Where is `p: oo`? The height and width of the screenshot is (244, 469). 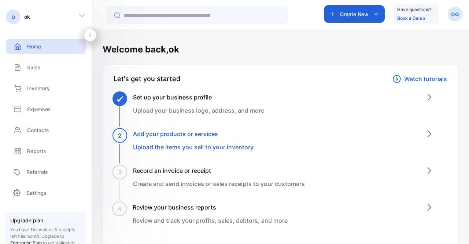
p: oo is located at coordinates (456, 14).